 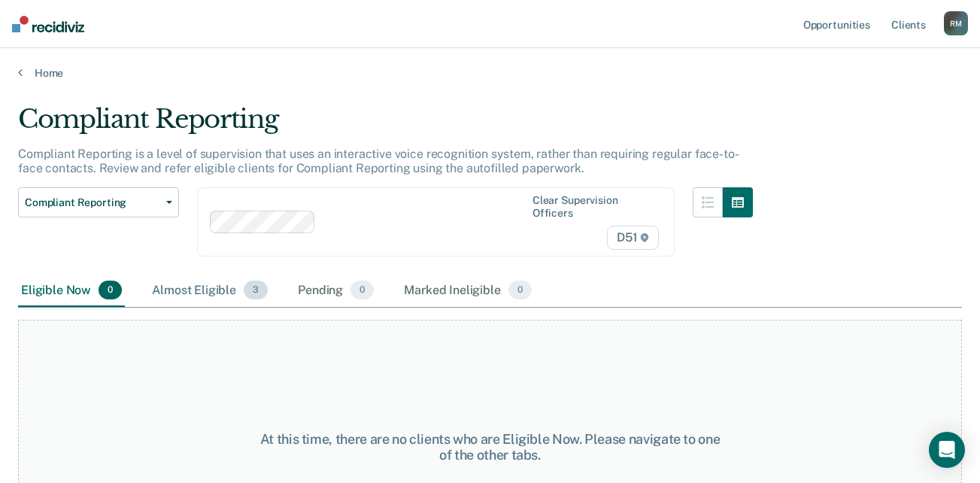 What do you see at coordinates (92, 202) in the screenshot?
I see `span: Compliant Reporting` at bounding box center [92, 202].